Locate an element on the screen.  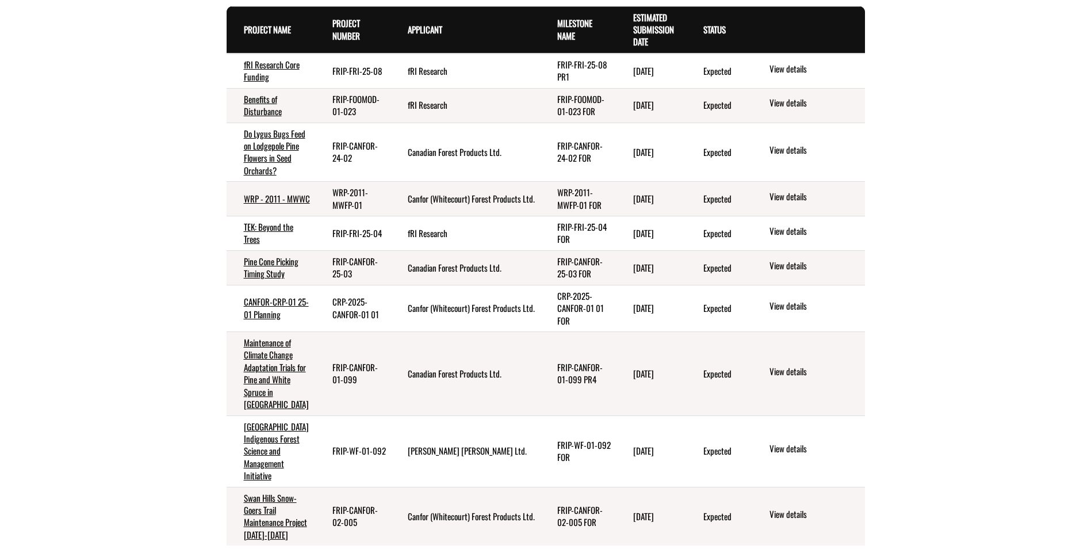
th: Actions is located at coordinates (808, 30).